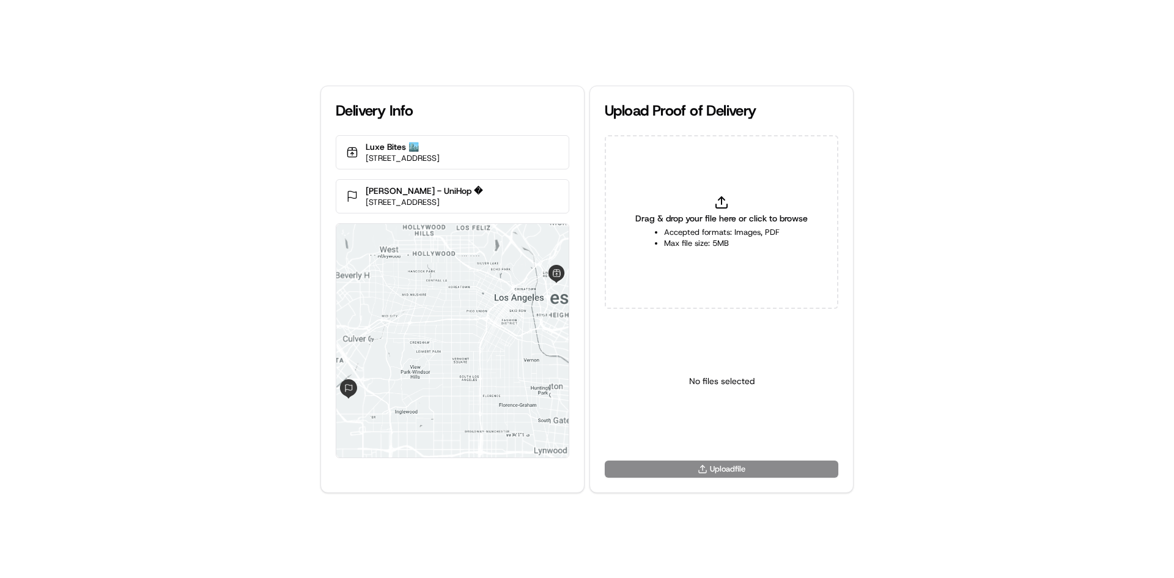 Image resolution: width=1174 pixels, height=578 pixels. I want to click on p: Luxe Bites 🏙️, so click(402, 147).